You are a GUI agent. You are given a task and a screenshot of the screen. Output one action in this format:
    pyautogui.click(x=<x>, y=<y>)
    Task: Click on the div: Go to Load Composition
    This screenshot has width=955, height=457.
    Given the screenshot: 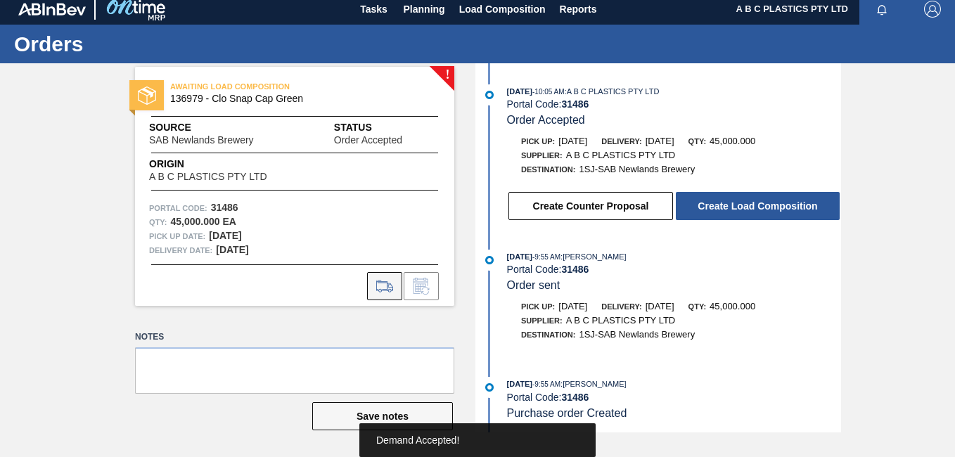 What is the action you would take?
    pyautogui.click(x=385, y=286)
    